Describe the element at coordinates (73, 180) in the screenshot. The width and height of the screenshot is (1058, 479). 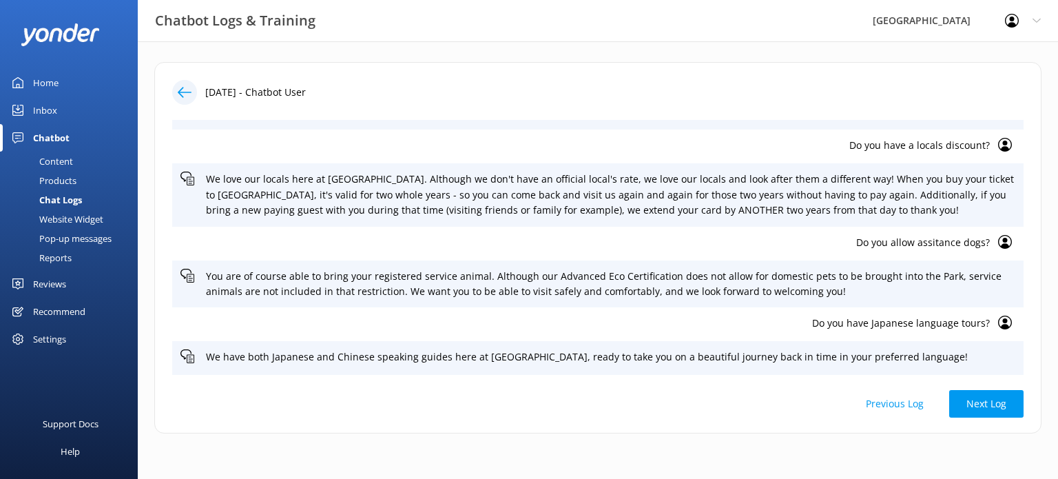
I see `a: Products` at that location.